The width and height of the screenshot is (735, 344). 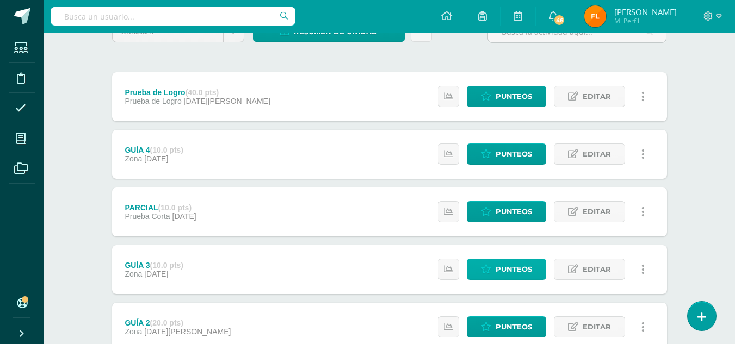 I want to click on span: 46, so click(x=559, y=20).